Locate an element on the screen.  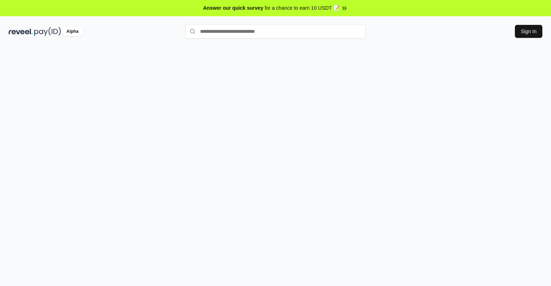
img: reveel_dark is located at coordinates (21, 31).